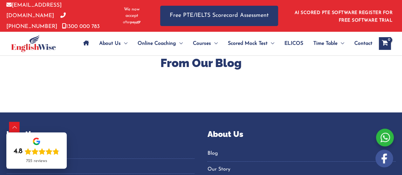  Describe the element at coordinates (385, 159) in the screenshot. I see `img: white-facebook.png` at that location.